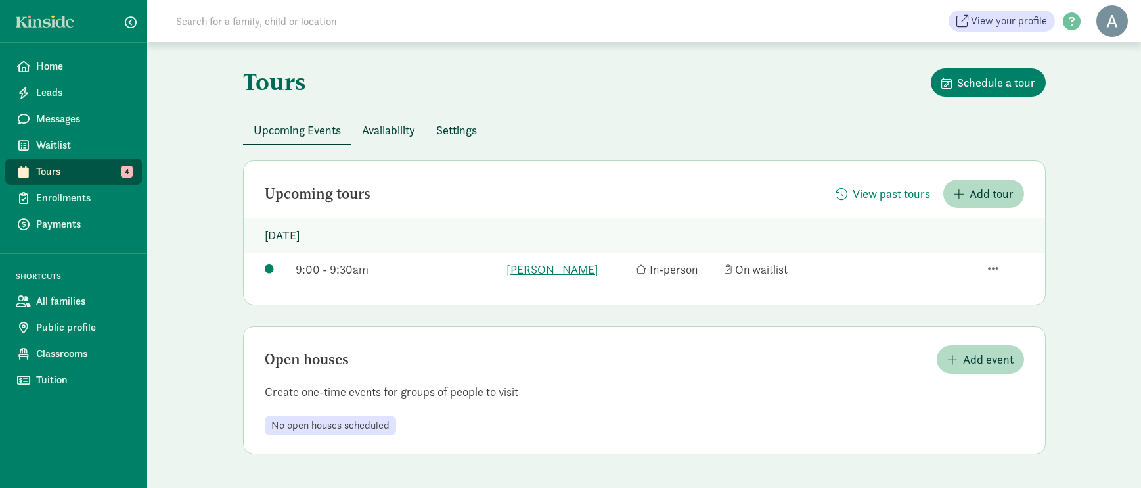  What do you see at coordinates (74, 119) in the screenshot?
I see `a: Messages` at bounding box center [74, 119].